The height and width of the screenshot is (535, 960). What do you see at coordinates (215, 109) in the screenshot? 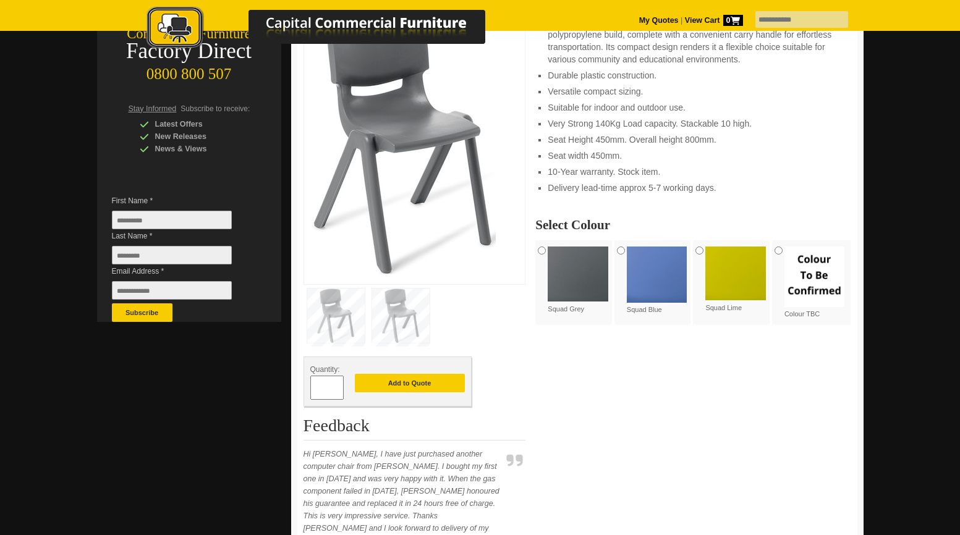
I see `span: Subscribe to receive:` at bounding box center [215, 109].